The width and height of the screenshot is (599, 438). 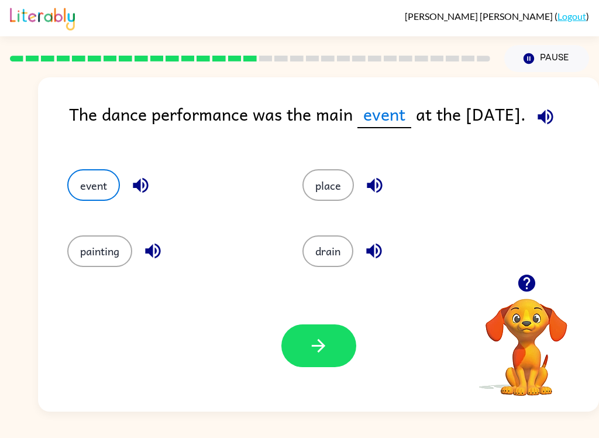 I want to click on a: Logout, so click(x=572, y=16).